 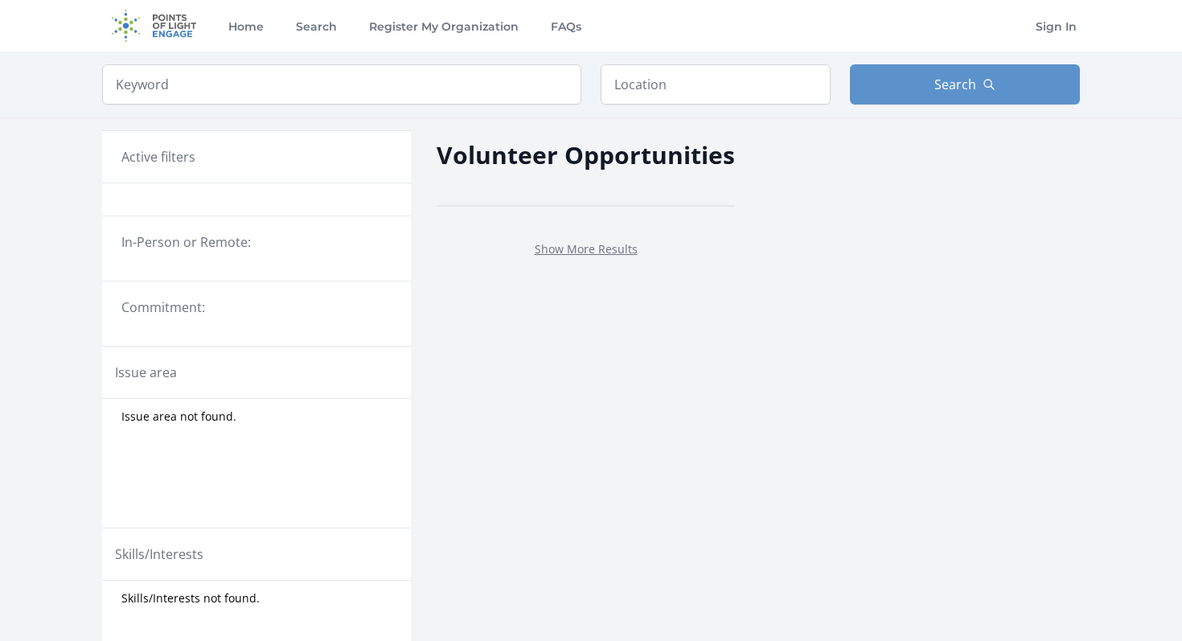 What do you see at coordinates (257, 307) in the screenshot?
I see `legend: Commitment:` at bounding box center [257, 307].